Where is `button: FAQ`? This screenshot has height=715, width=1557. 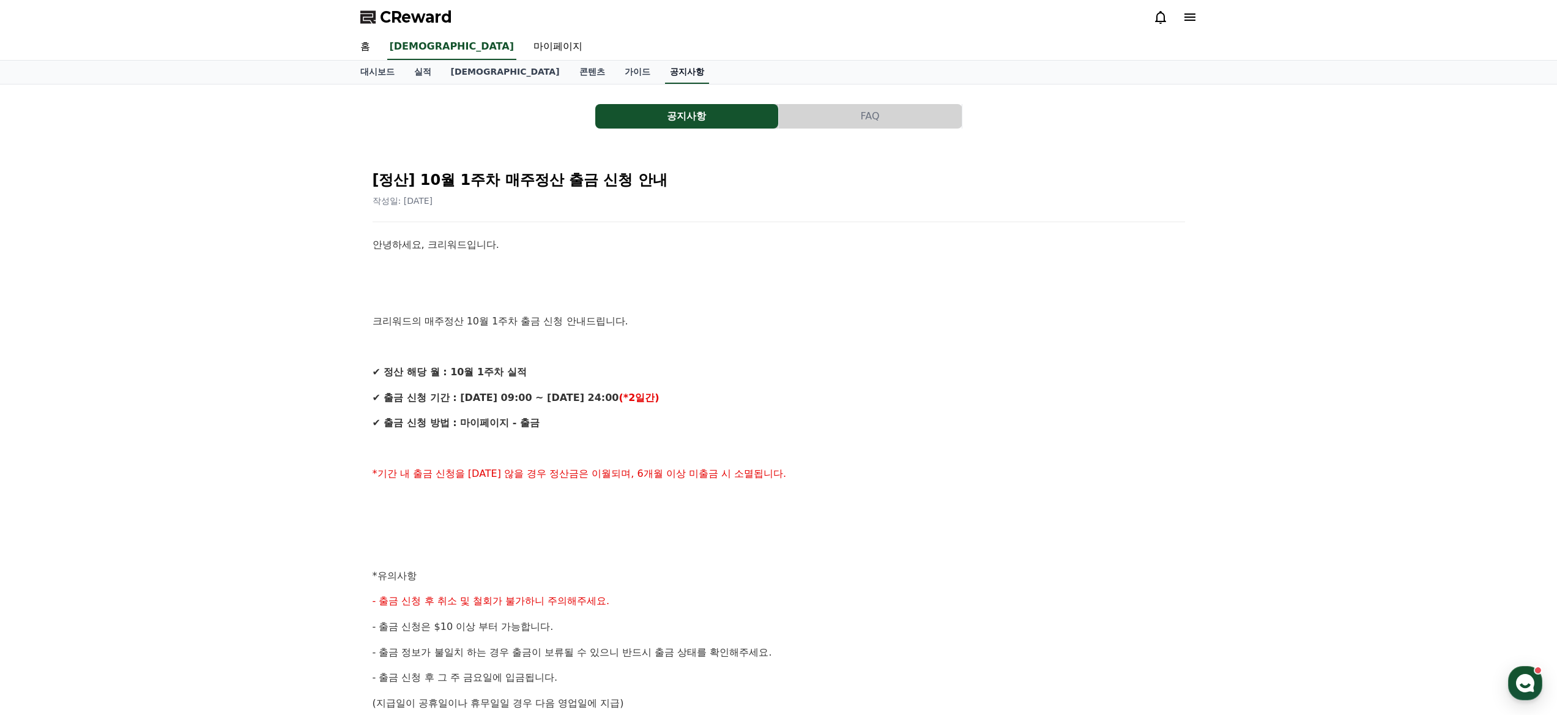 button: FAQ is located at coordinates (870, 116).